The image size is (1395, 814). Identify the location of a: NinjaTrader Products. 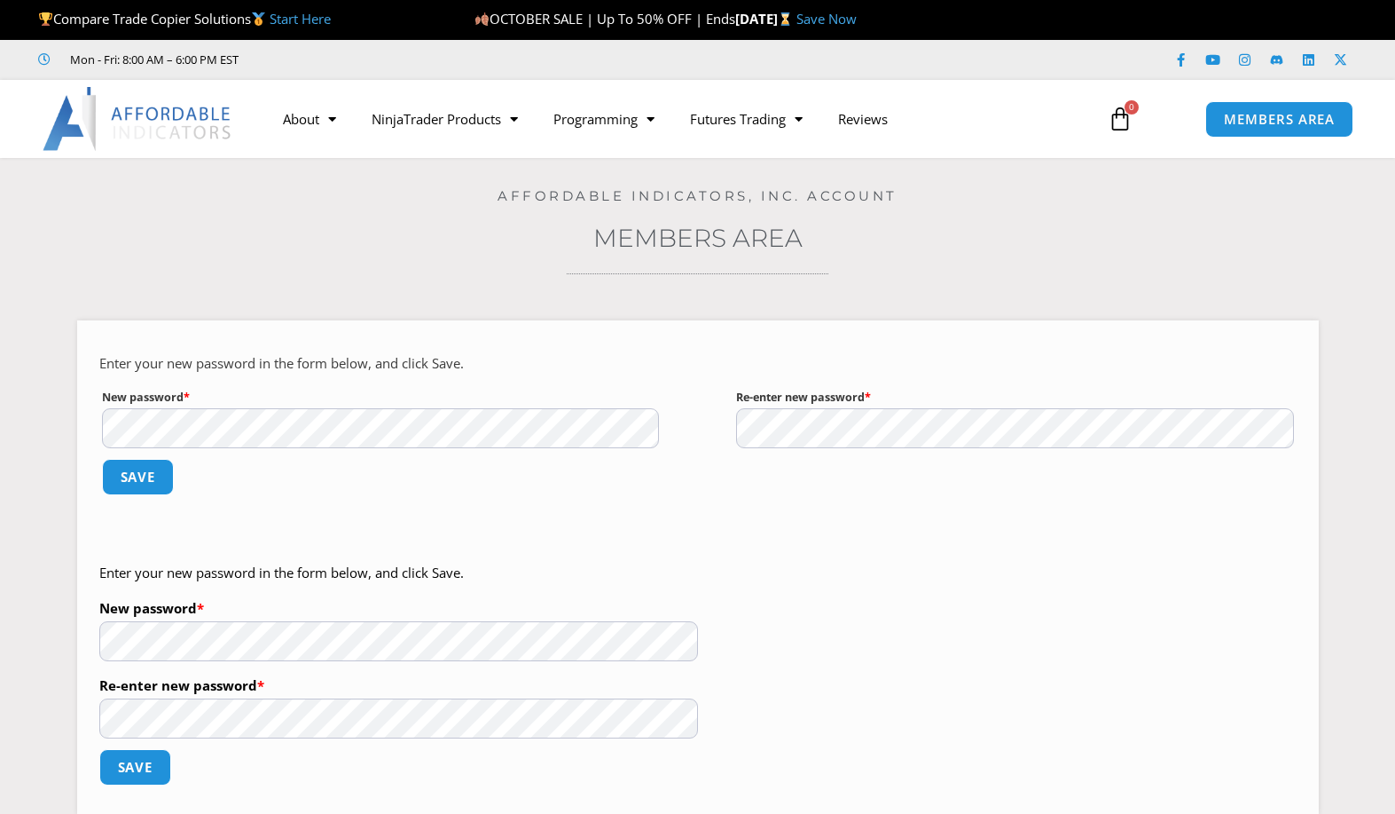
(444, 119).